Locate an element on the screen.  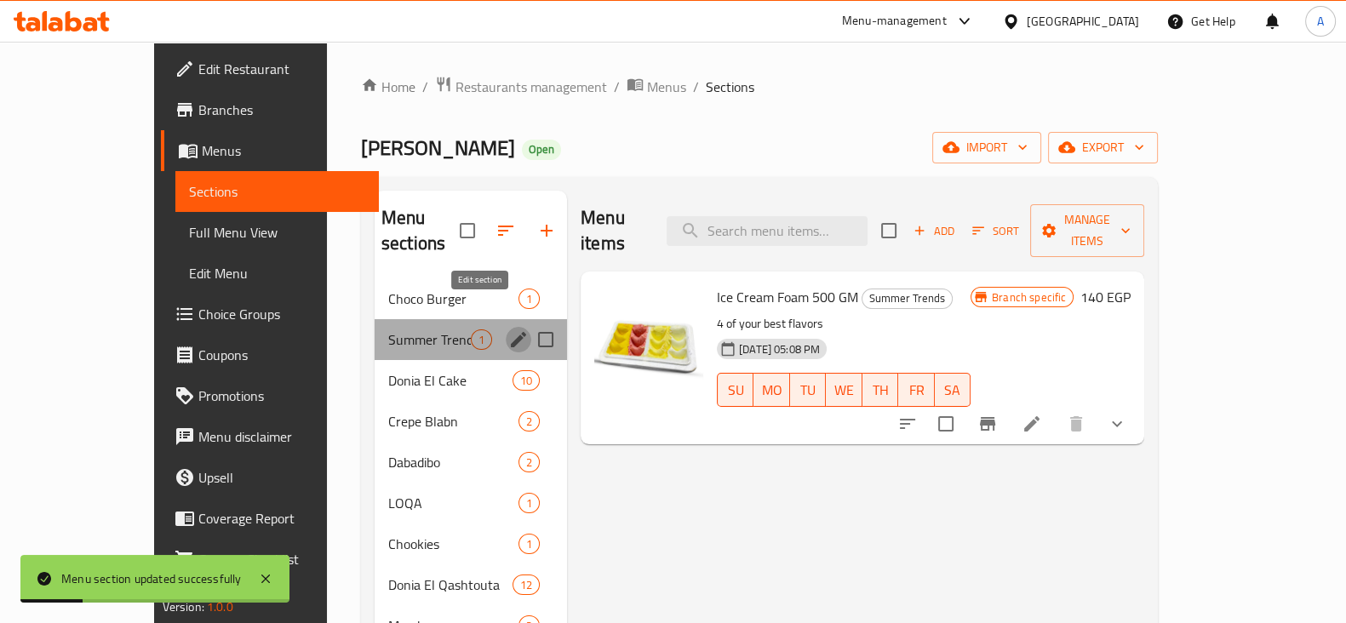
button: edit is located at coordinates (518, 340).